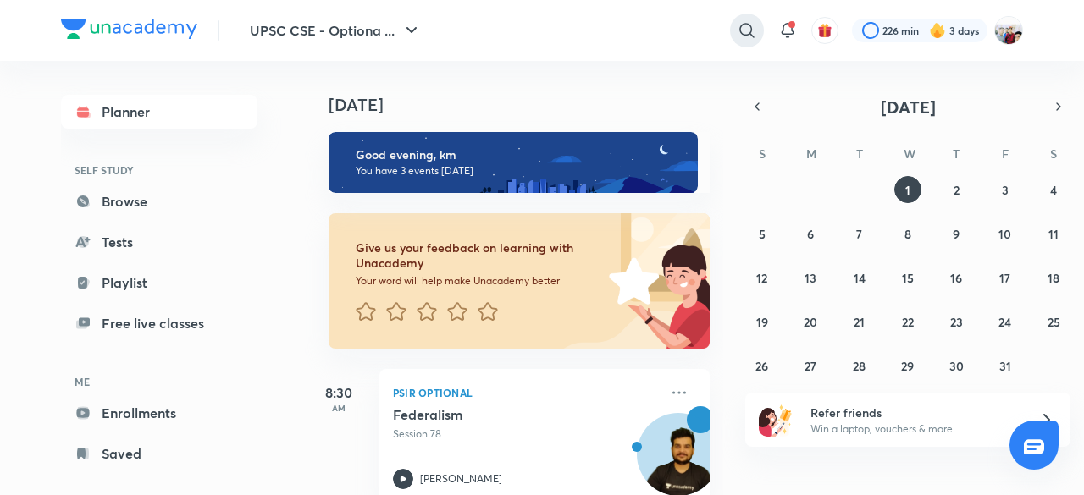 The height and width of the screenshot is (495, 1084). What do you see at coordinates (956, 278) in the screenshot?
I see `button: October 16, 2025` at bounding box center [956, 278].